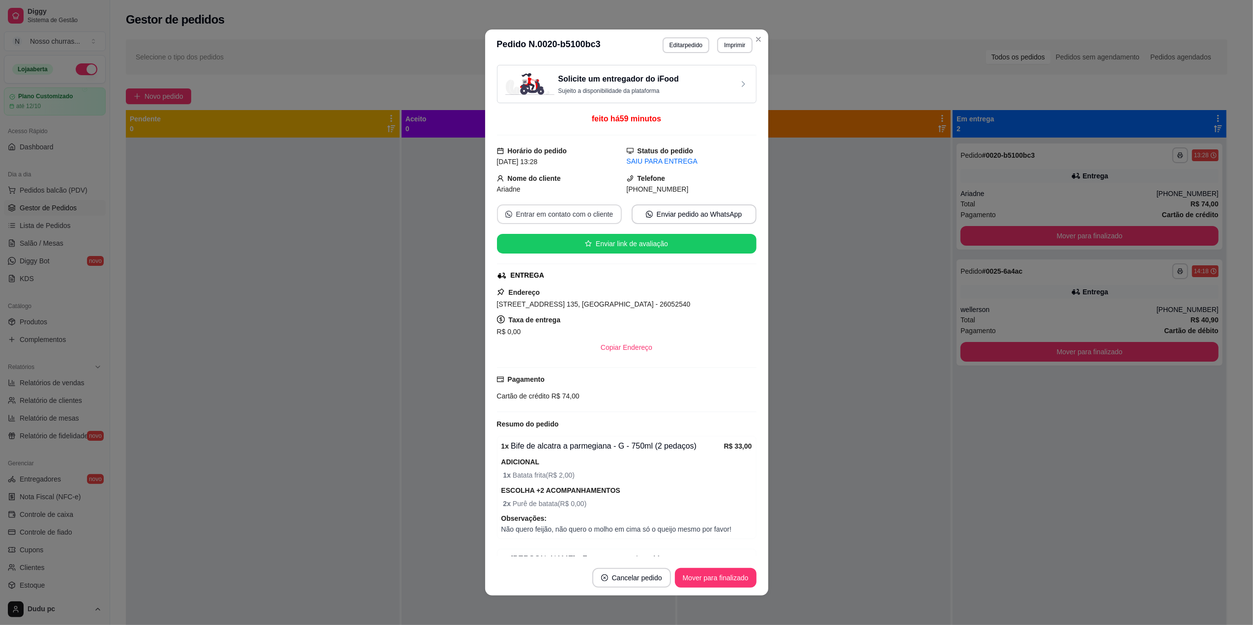 The width and height of the screenshot is (1253, 625). What do you see at coordinates (631, 578) in the screenshot?
I see `button: close-circleCancelar pedido` at bounding box center [631, 578].